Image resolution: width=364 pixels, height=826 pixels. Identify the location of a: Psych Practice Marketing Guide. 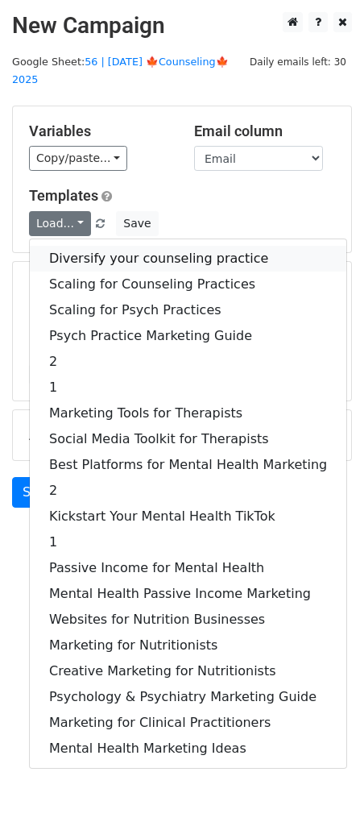
(188, 336).